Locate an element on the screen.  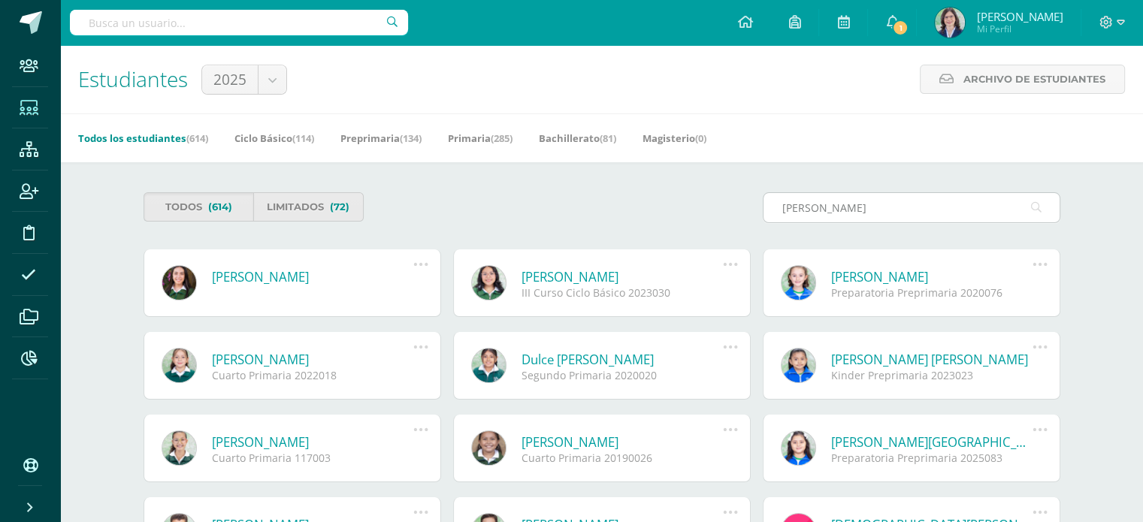
span: Estudiantes is located at coordinates (133, 79).